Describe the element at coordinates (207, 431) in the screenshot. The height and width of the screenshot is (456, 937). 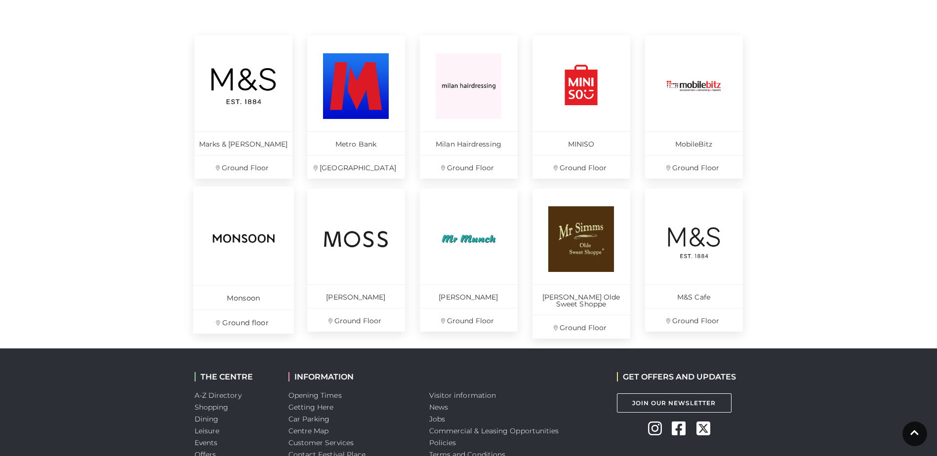
I see `a: Leisure` at that location.